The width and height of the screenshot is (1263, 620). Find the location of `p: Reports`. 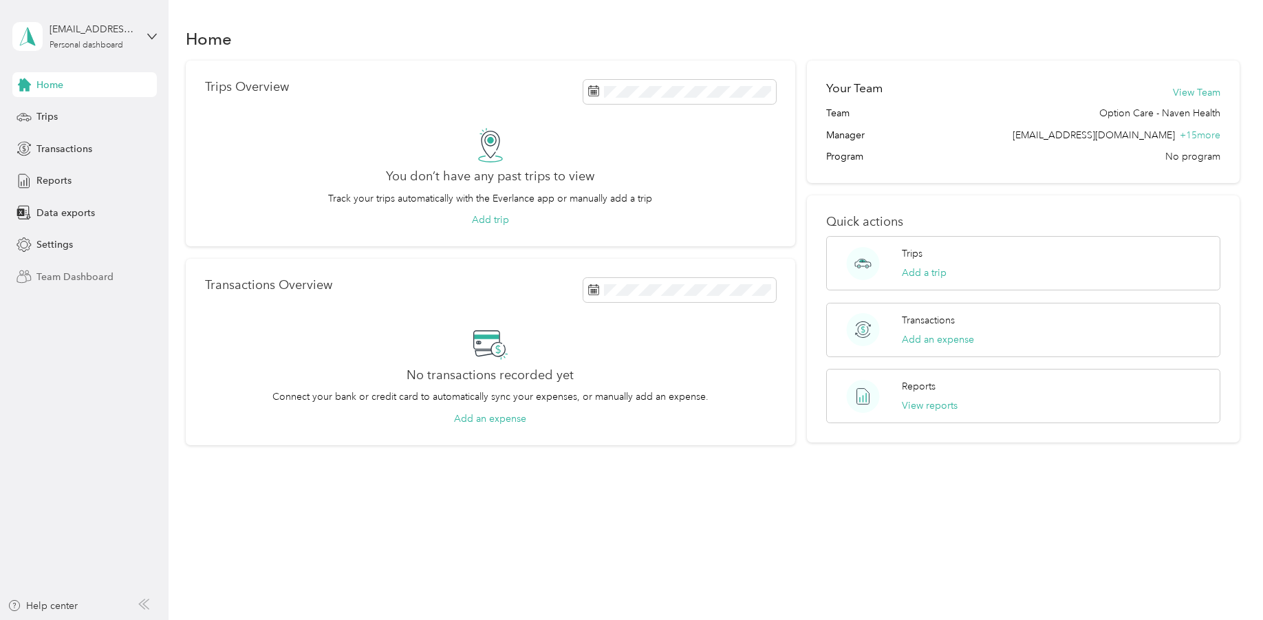

p: Reports is located at coordinates (919, 386).